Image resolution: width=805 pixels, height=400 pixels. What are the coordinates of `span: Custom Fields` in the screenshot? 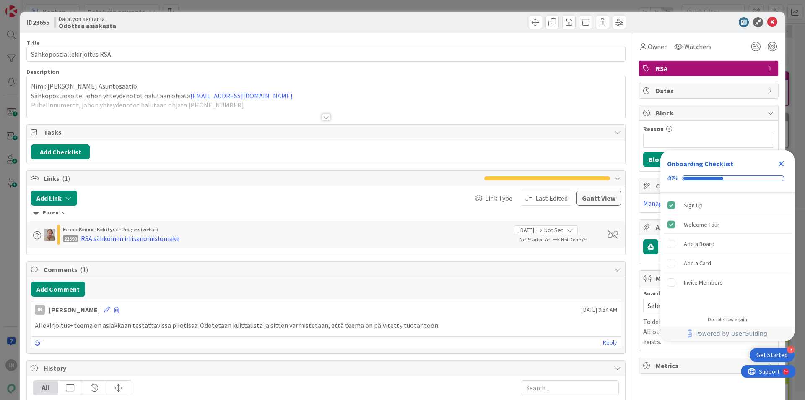 It's located at (709, 186).